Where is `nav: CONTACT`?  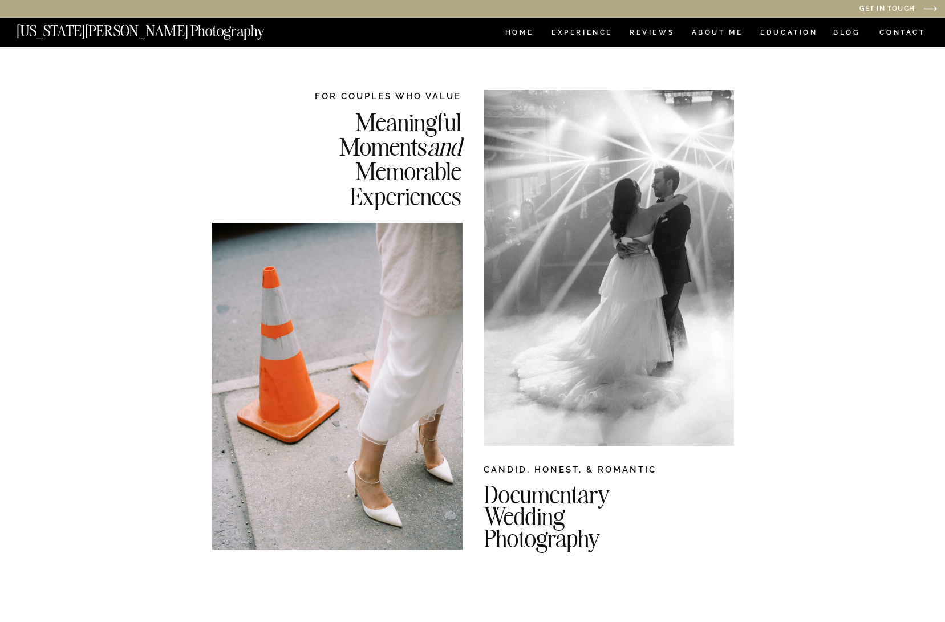 nav: CONTACT is located at coordinates (903, 33).